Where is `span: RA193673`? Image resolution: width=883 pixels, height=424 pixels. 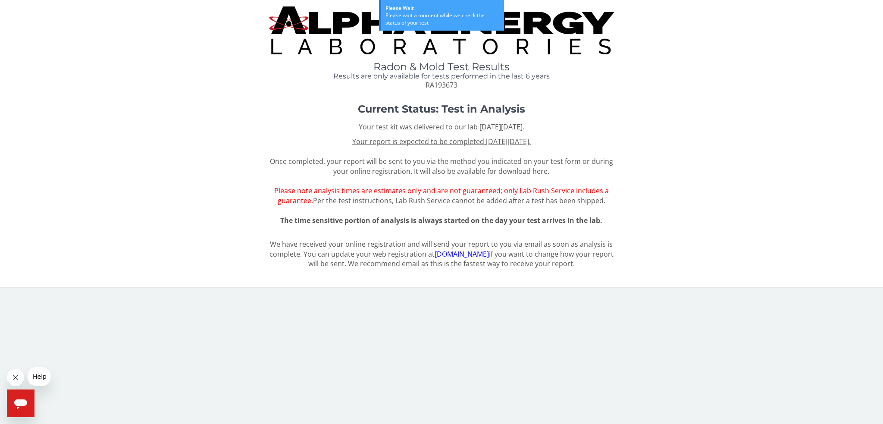 span: RA193673 is located at coordinates (441, 85).